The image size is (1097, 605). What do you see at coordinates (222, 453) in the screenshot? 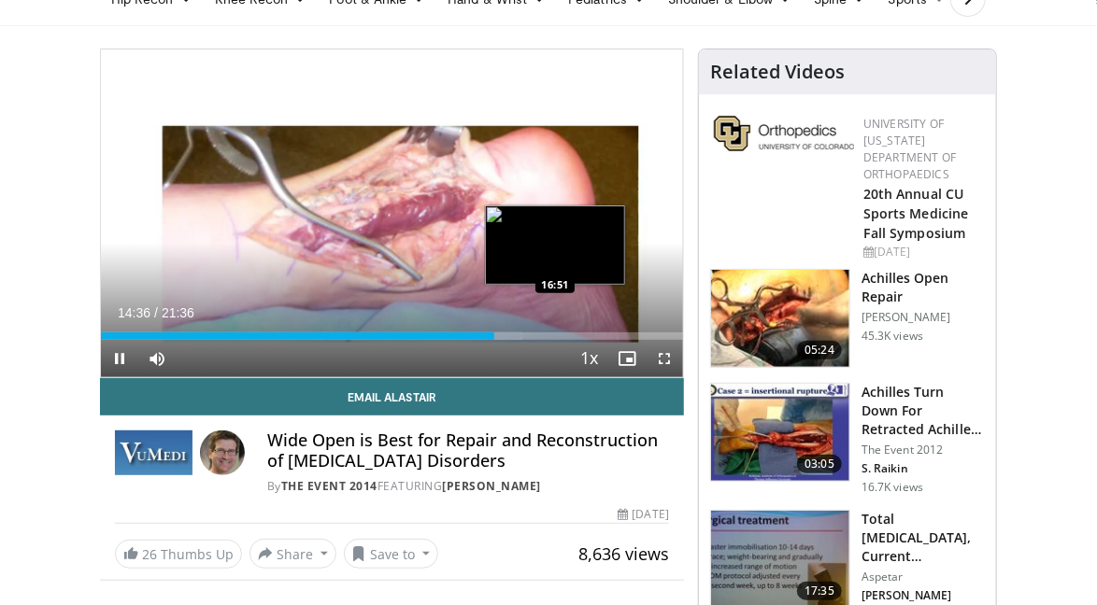
I see `img: Avatar` at bounding box center [222, 453].